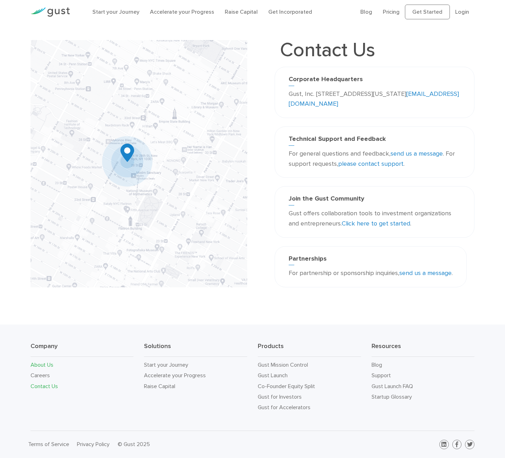  I want to click on a: About Us, so click(42, 365).